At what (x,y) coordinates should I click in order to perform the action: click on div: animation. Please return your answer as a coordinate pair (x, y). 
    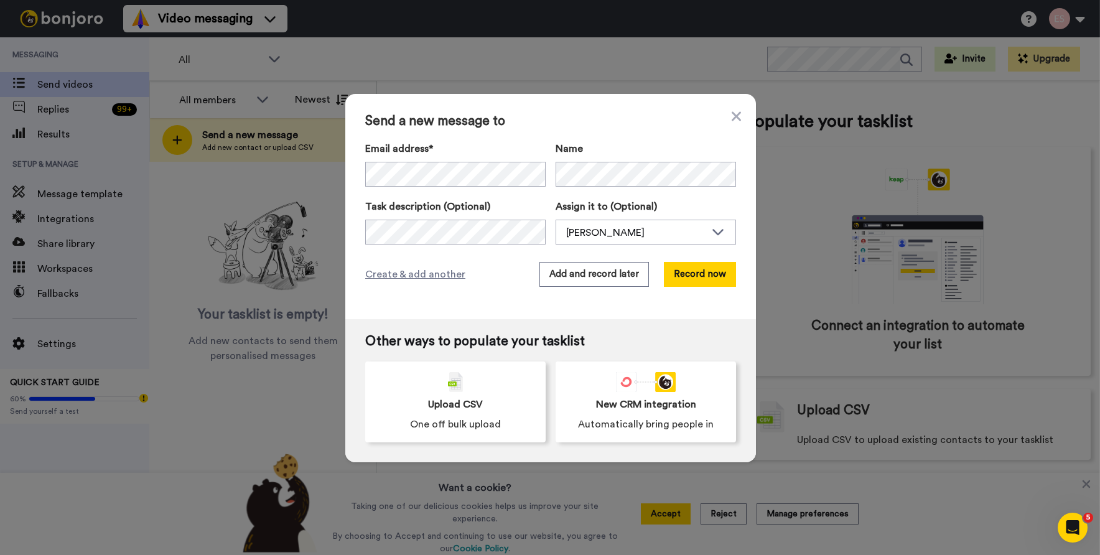
    Looking at the image, I should click on (646, 382).